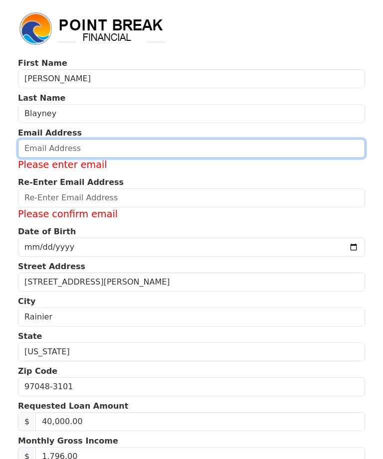 This screenshot has height=459, width=383. I want to click on input: Zip Code, so click(192, 387).